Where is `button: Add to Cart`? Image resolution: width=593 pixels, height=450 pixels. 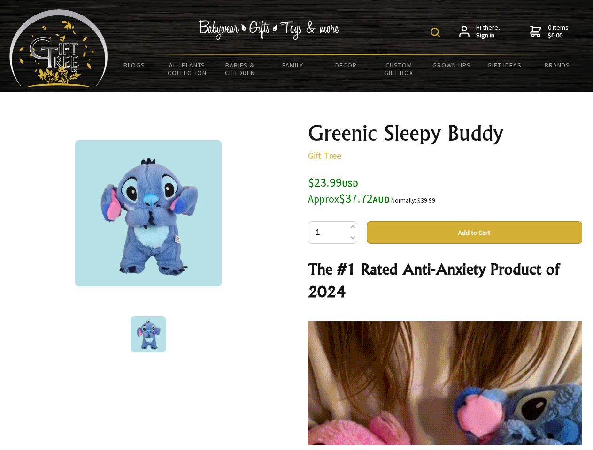
button: Add to Cart is located at coordinates (474, 233).